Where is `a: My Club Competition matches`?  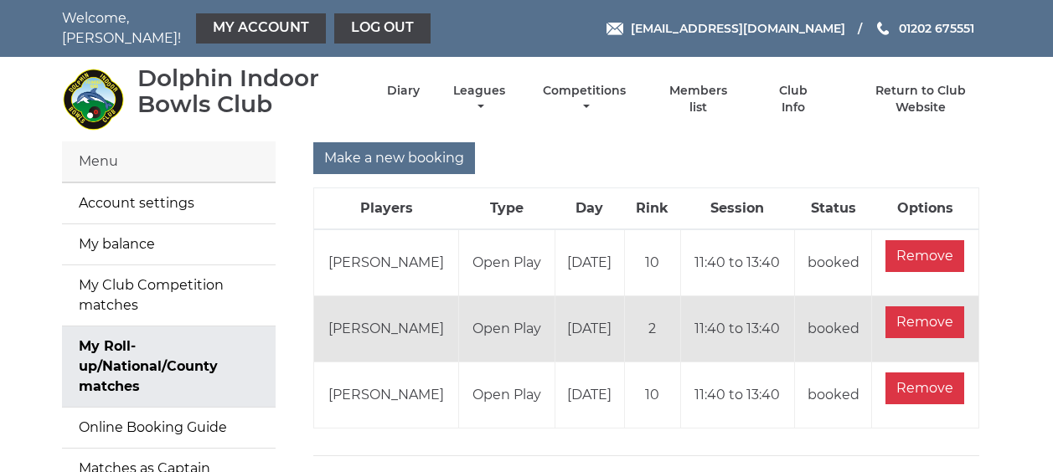
a: My Club Competition matches is located at coordinates (168, 296).